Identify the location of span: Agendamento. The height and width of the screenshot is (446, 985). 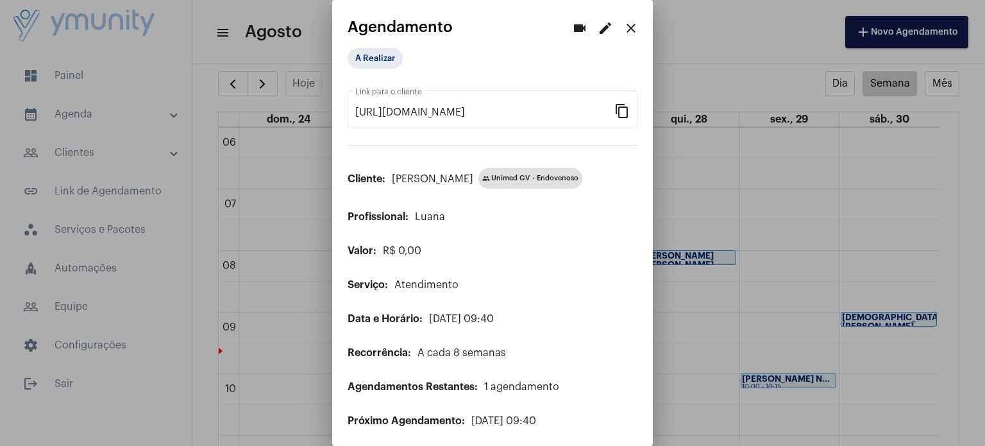
(400, 27).